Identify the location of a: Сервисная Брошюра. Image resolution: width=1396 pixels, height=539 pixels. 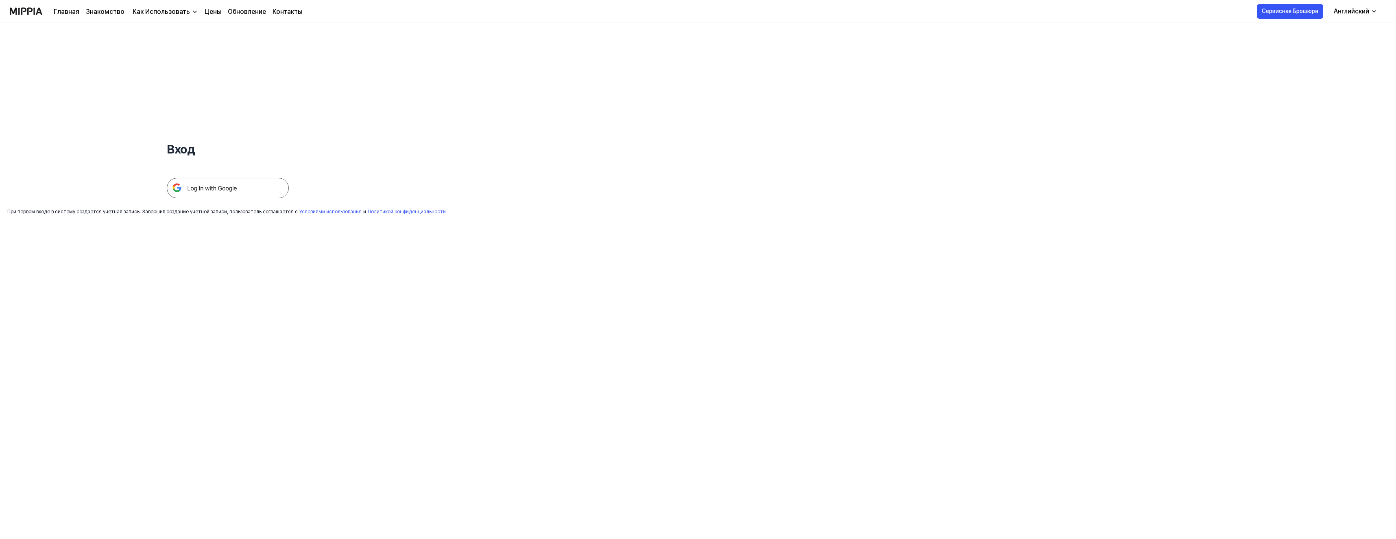
(1290, 11).